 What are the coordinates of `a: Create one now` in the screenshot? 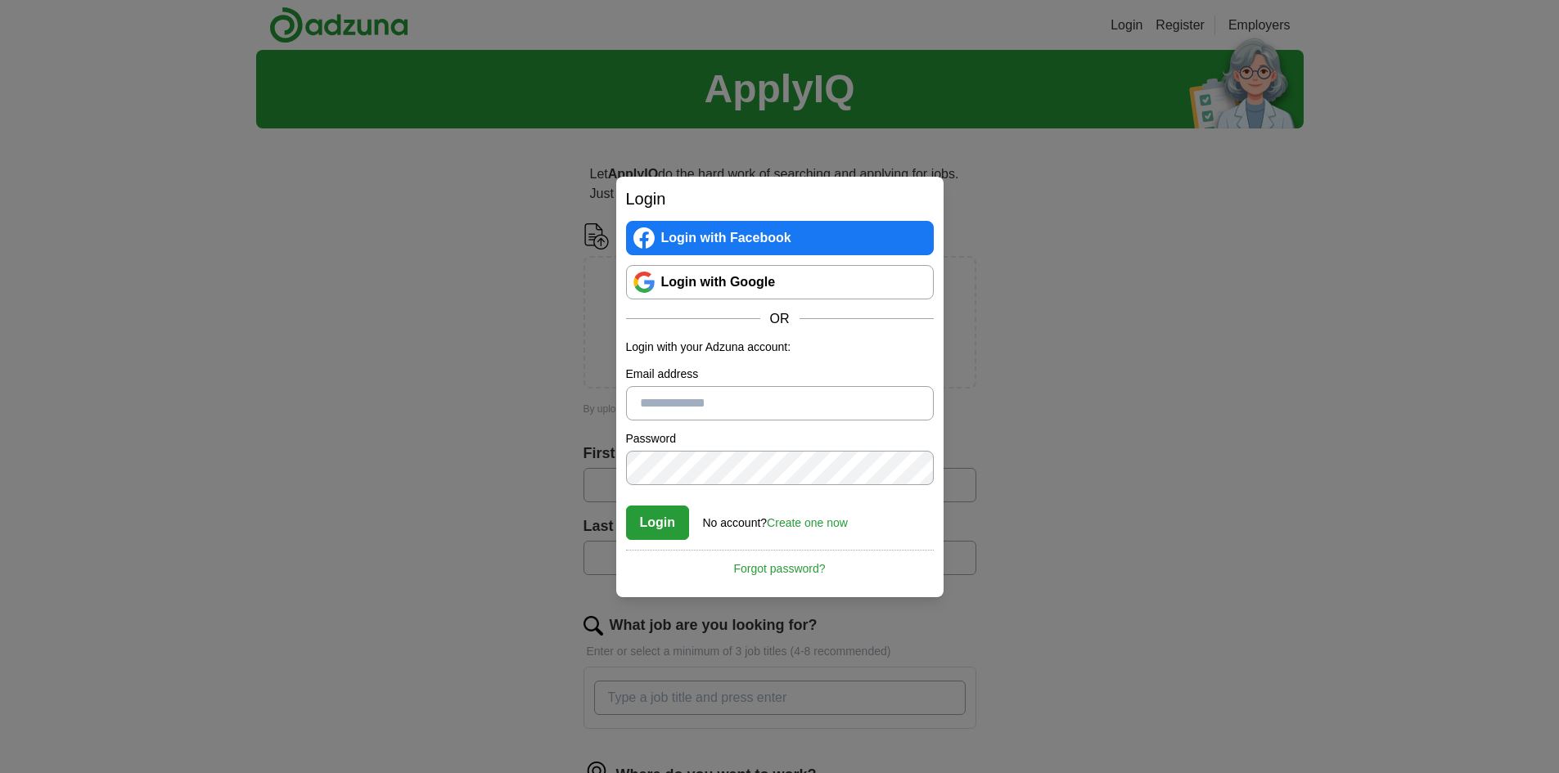 It's located at (807, 523).